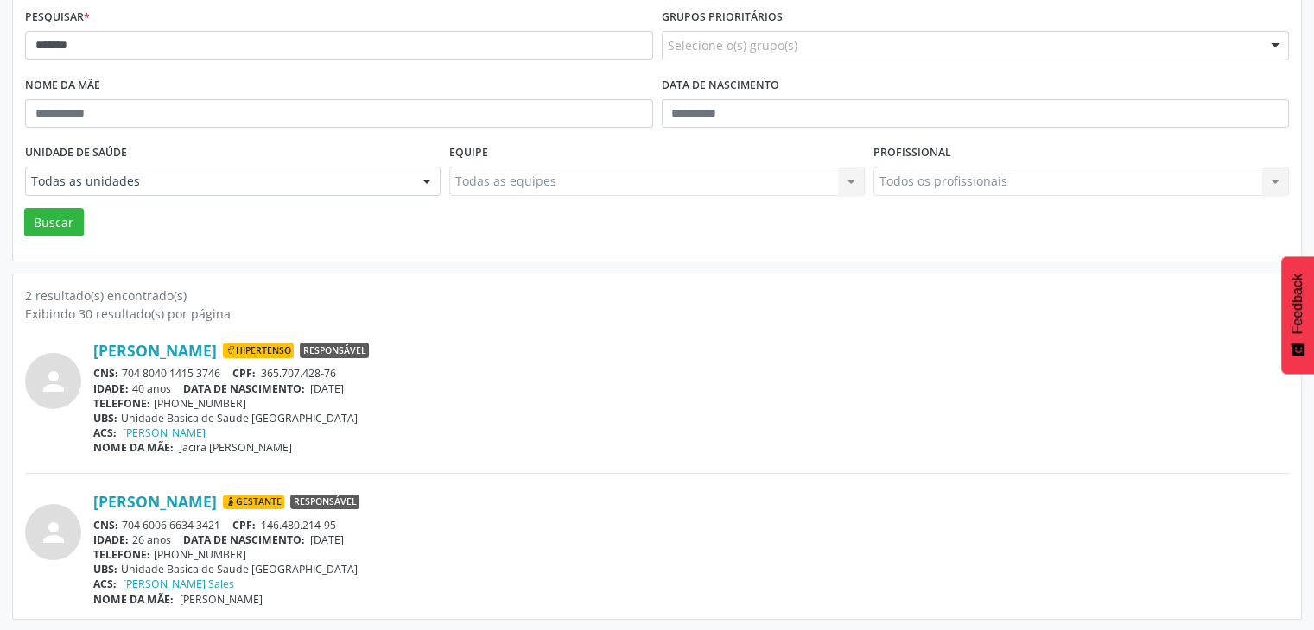  I want to click on button: Feedback - Mostrar pesquisa, so click(1297, 315).